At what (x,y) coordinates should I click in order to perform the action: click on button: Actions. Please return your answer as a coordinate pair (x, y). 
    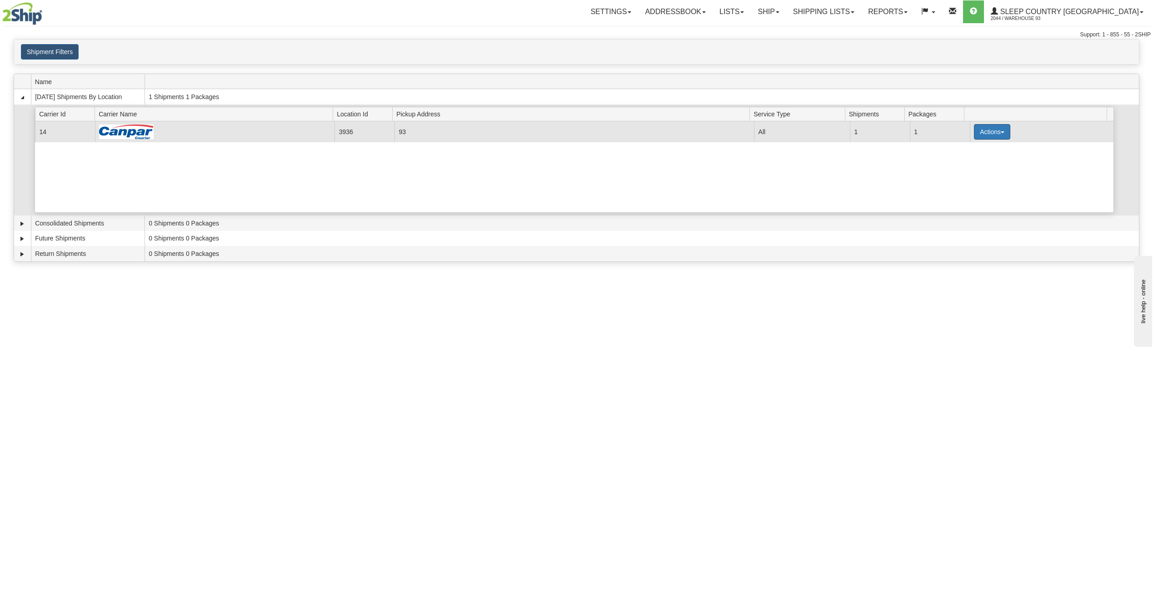
    Looking at the image, I should click on (992, 132).